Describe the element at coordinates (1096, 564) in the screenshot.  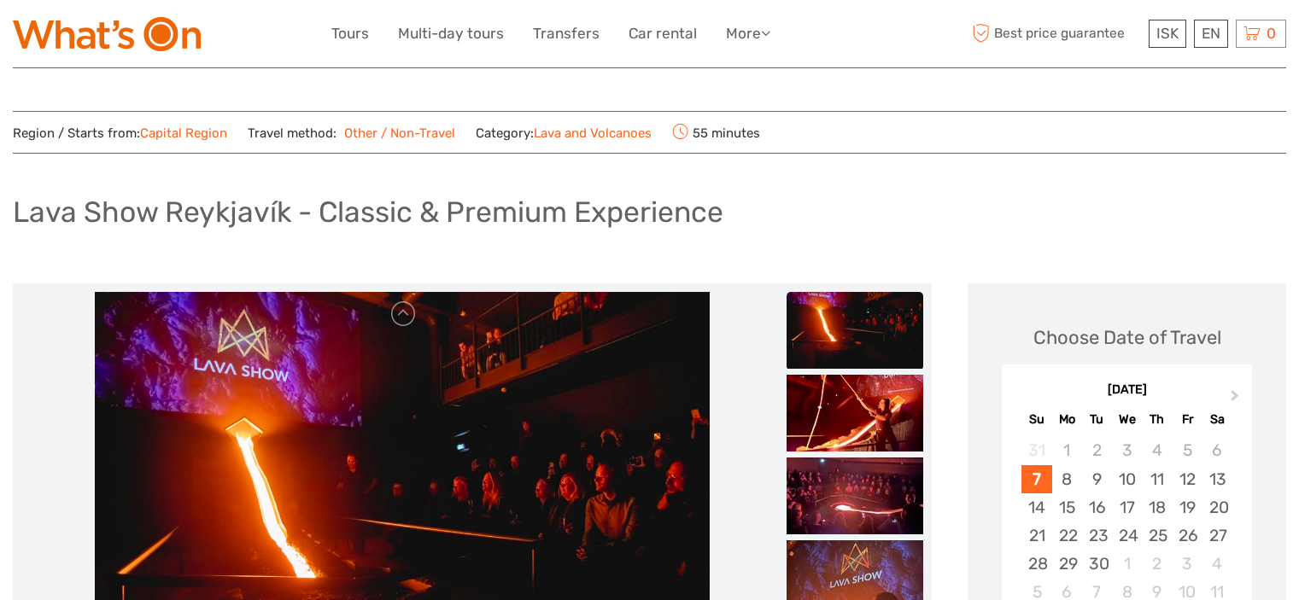
I see `div: Choose Tuesday, September 30th, 2025` at that location.